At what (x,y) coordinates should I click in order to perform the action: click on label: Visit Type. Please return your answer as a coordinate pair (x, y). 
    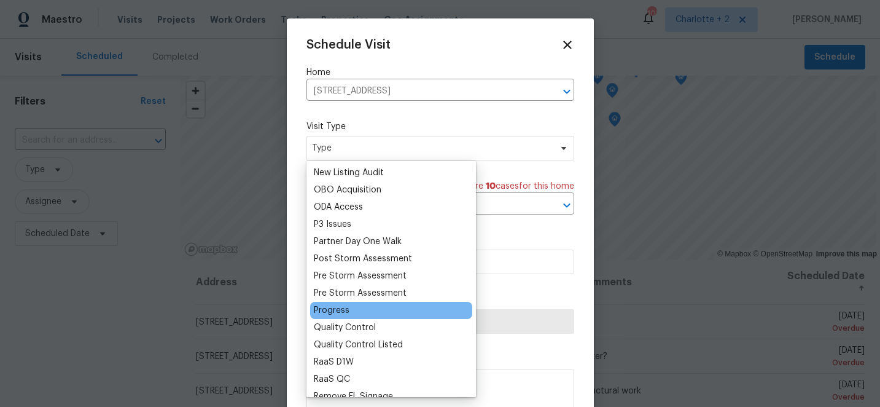
    Looking at the image, I should click on (440, 127).